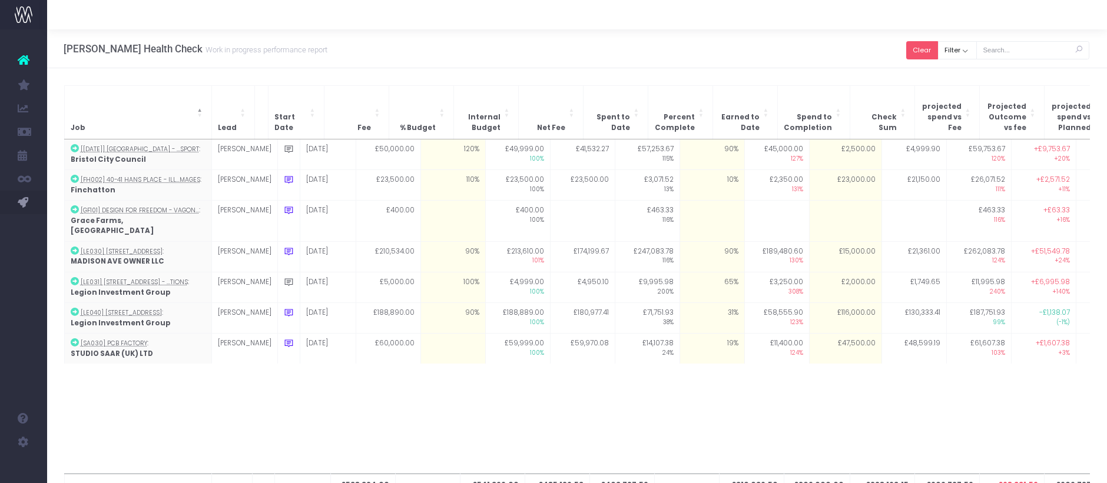 Image resolution: width=1107 pixels, height=483 pixels. Describe the element at coordinates (609, 122) in the screenshot. I see `span: Spent to Date` at that location.